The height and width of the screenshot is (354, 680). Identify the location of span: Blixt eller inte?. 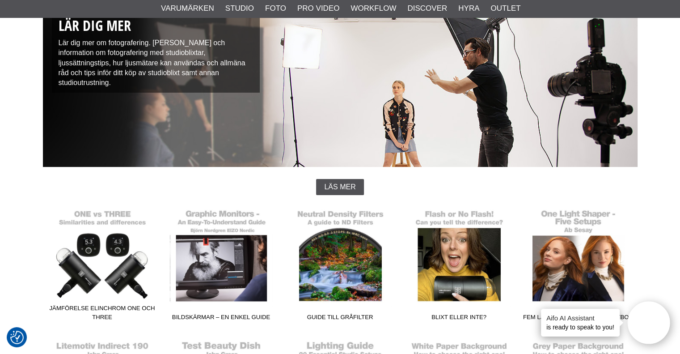
(459, 318).